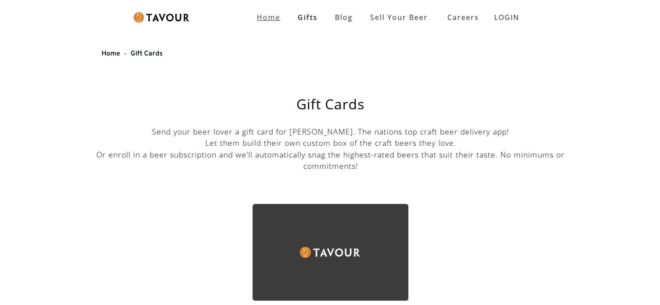  I want to click on strong: Careers, so click(463, 17).